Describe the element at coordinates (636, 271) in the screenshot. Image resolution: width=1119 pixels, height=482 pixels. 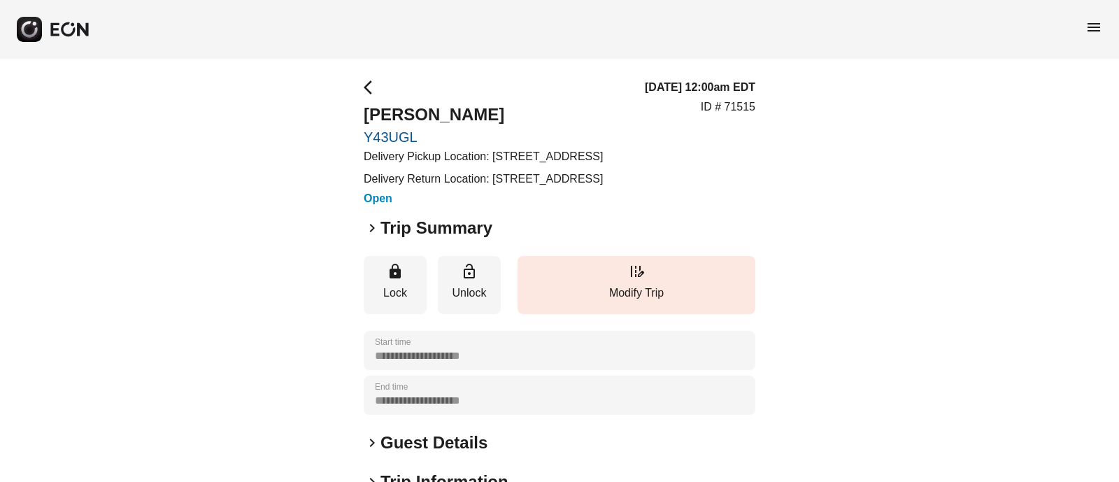
I see `span: edit_road` at that location.